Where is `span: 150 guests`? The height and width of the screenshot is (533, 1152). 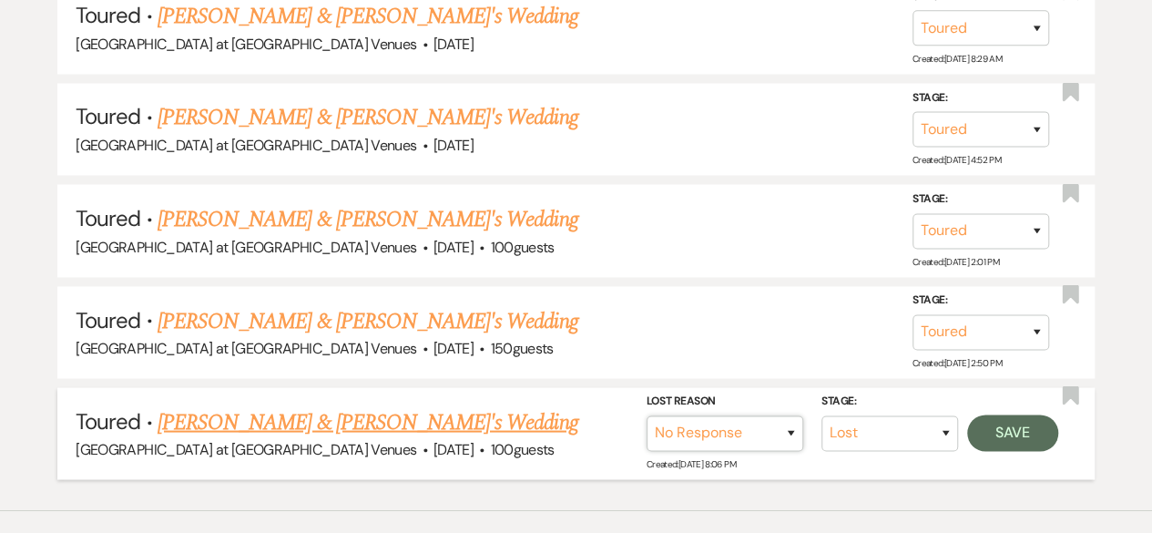
span: 150 guests is located at coordinates (521, 347).